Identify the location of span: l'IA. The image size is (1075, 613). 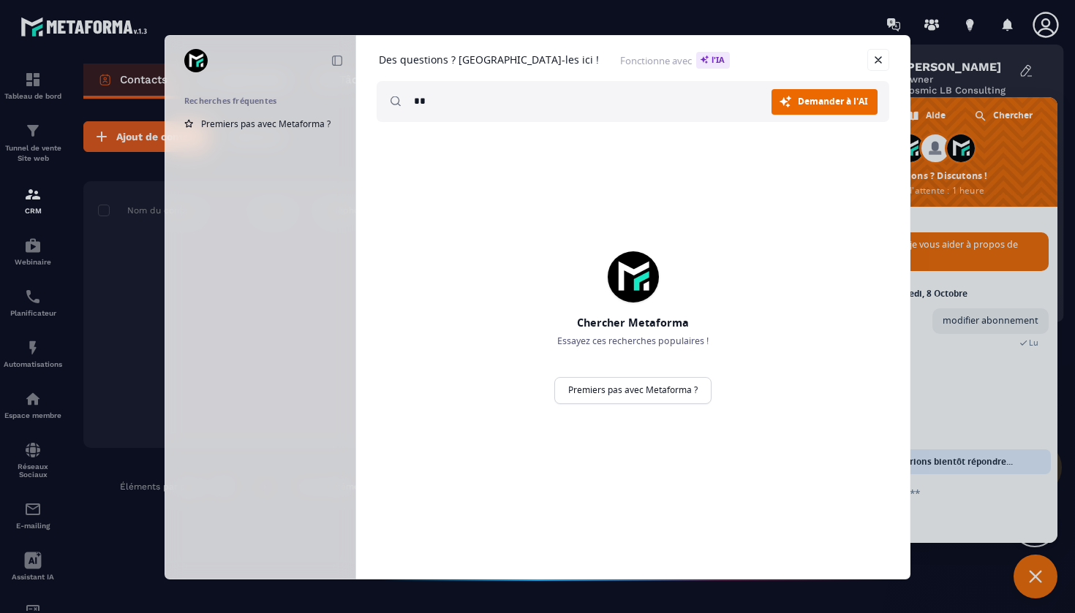
(713, 60).